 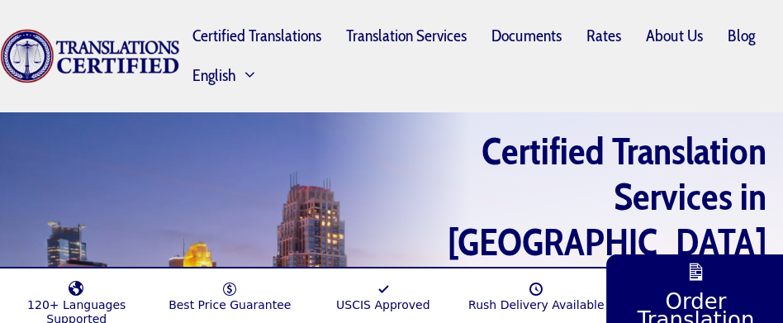 What do you see at coordinates (603, 35) in the screenshot?
I see `a: Rates` at bounding box center [603, 35].